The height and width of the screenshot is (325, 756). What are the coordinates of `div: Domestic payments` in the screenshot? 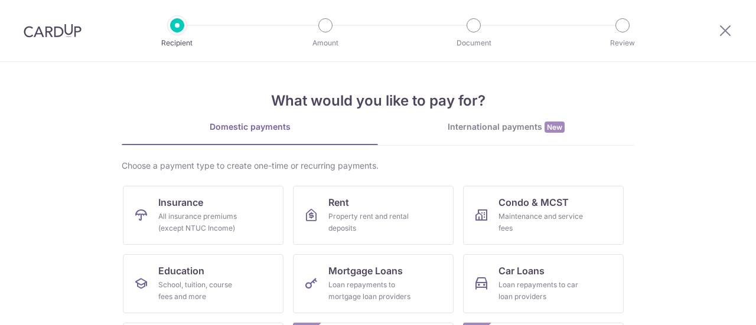 It's located at (250, 127).